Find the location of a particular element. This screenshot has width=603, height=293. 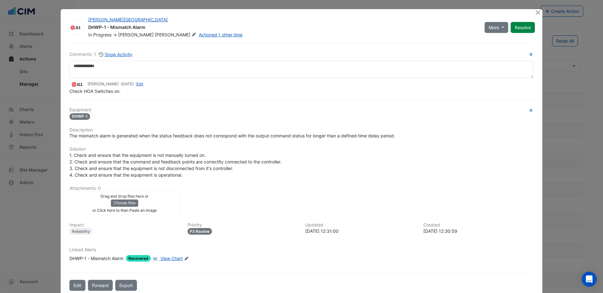

span: 2025-09-05 12:31:00 is located at coordinates (127, 84).